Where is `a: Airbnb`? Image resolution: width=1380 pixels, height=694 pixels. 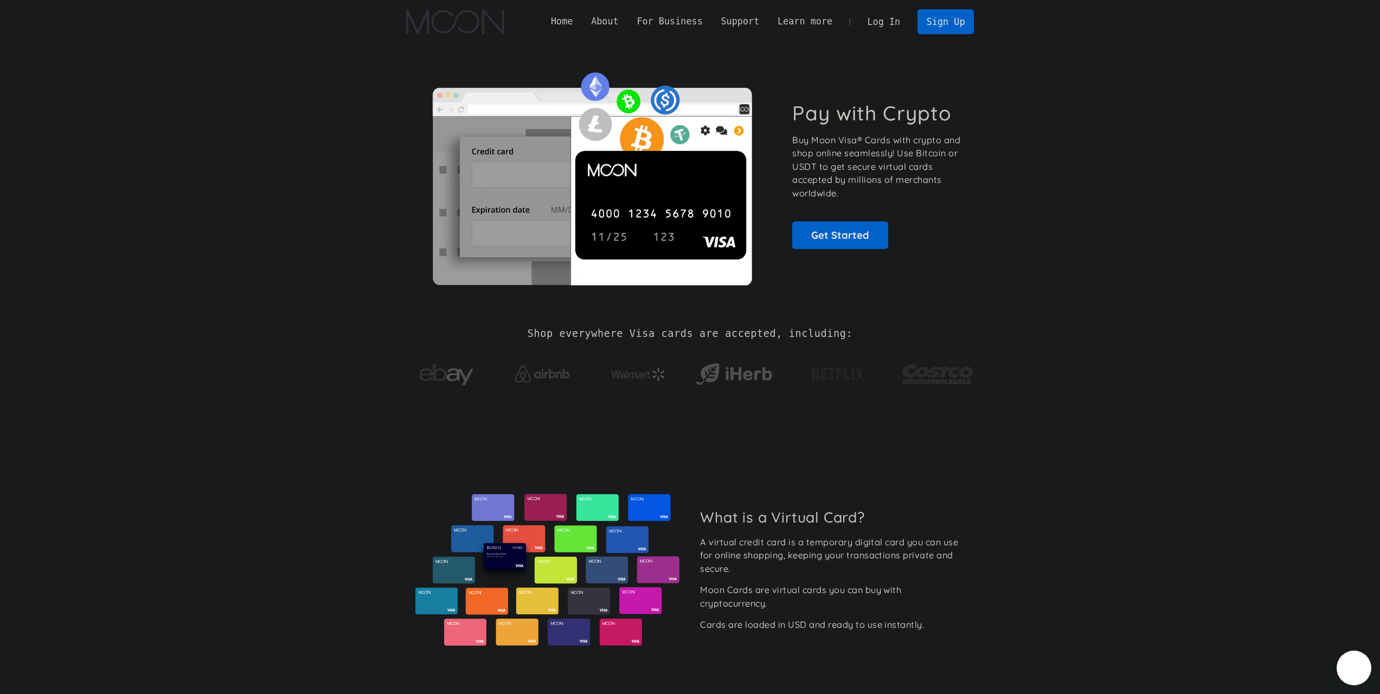 a: Airbnb is located at coordinates (542, 371).